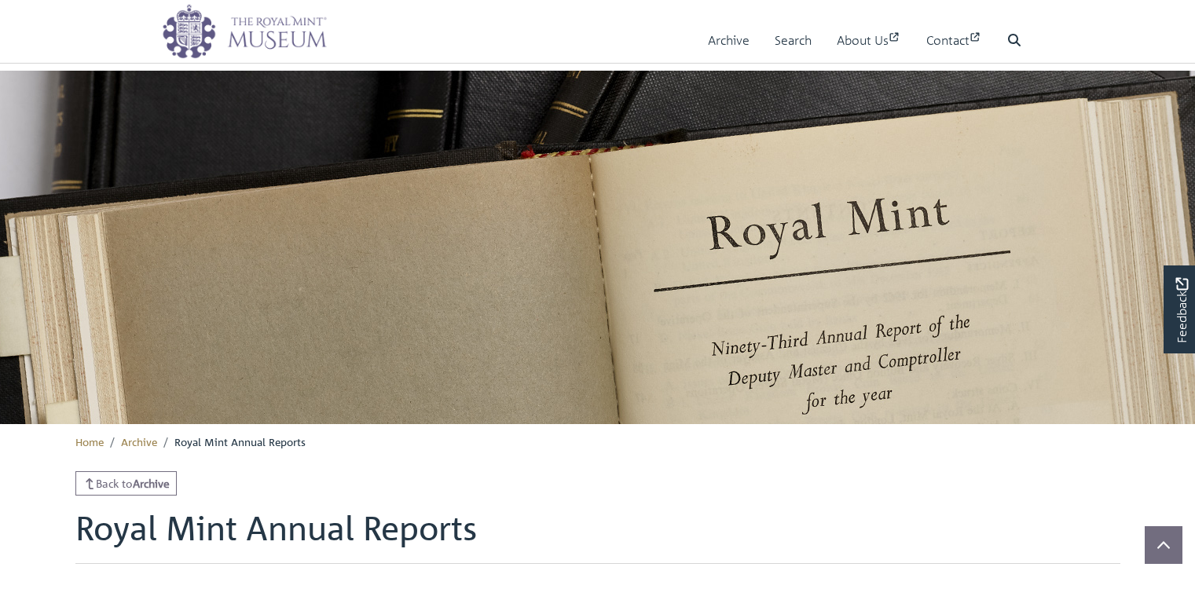 The width and height of the screenshot is (1195, 589). What do you see at coordinates (1163, 545) in the screenshot?
I see `button: Scroll to top` at bounding box center [1163, 545].